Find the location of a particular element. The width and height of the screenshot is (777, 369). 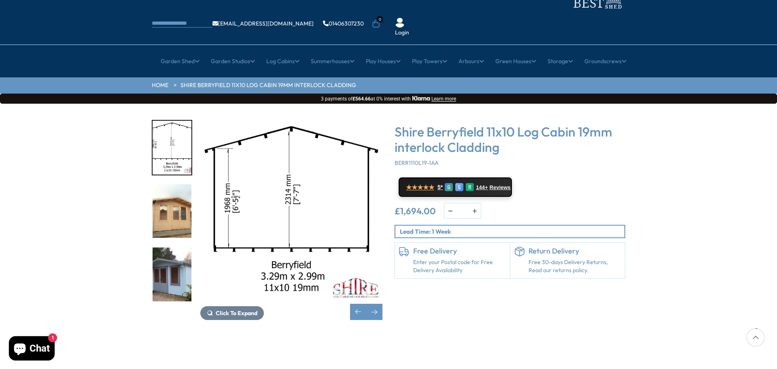

a: 01406307230 is located at coordinates (343, 23).